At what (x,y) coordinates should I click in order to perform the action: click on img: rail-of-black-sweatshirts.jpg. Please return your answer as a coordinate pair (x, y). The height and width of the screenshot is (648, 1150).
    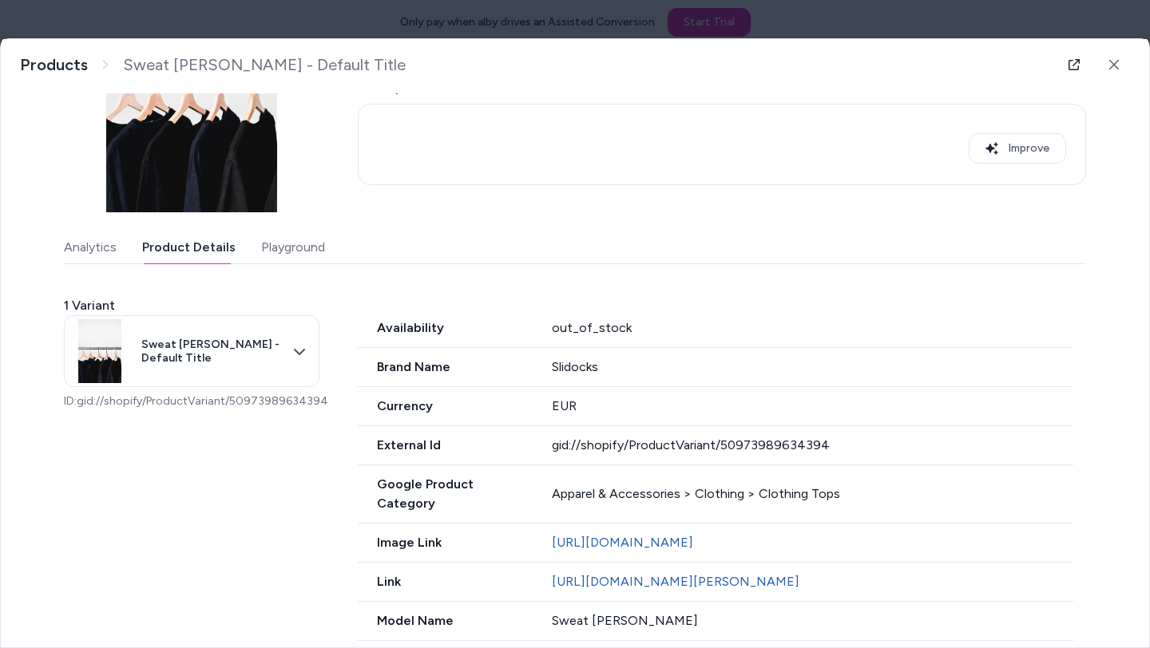
    Looking at the image, I should click on (100, 351).